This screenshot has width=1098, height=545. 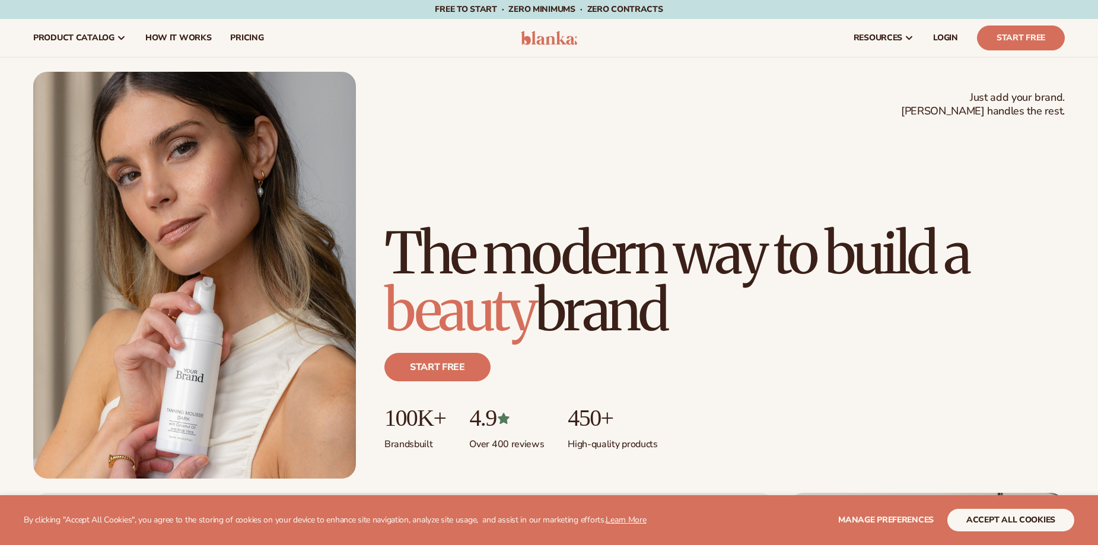 What do you see at coordinates (724, 282) in the screenshot?
I see `h1: The modern way to build a brand` at bounding box center [724, 282].